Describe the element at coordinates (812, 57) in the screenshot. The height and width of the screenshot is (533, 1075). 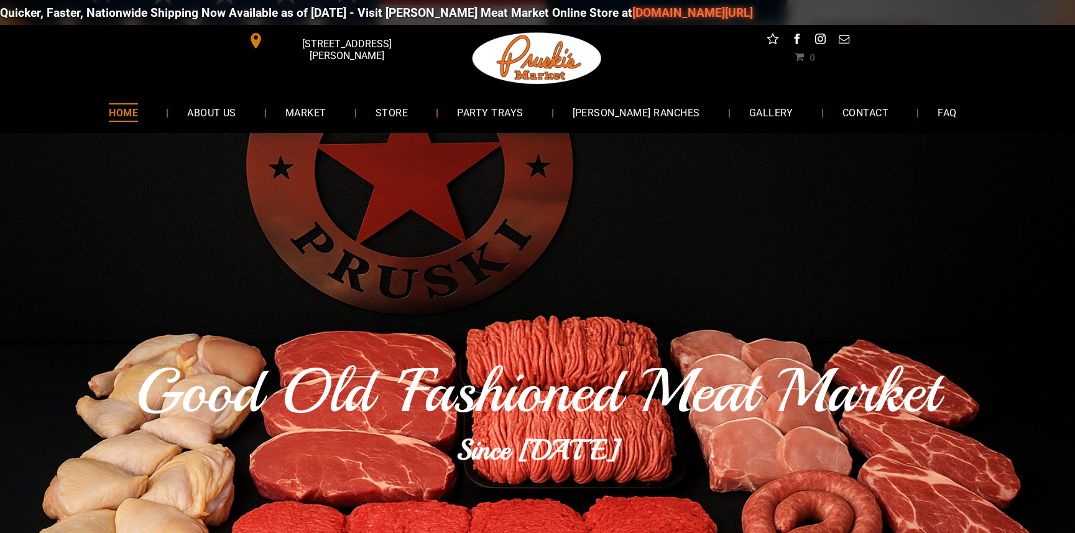
I see `span: 0` at that location.